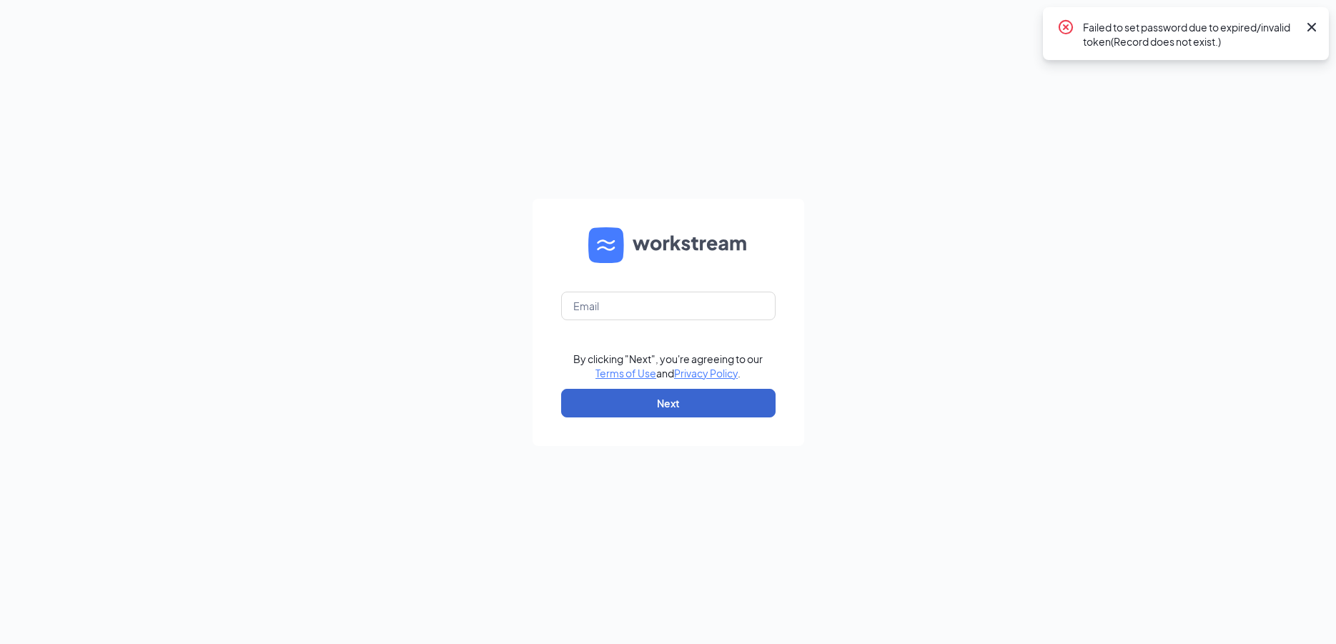 This screenshot has height=644, width=1336. Describe the element at coordinates (668, 306) in the screenshot. I see `input: Email` at that location.